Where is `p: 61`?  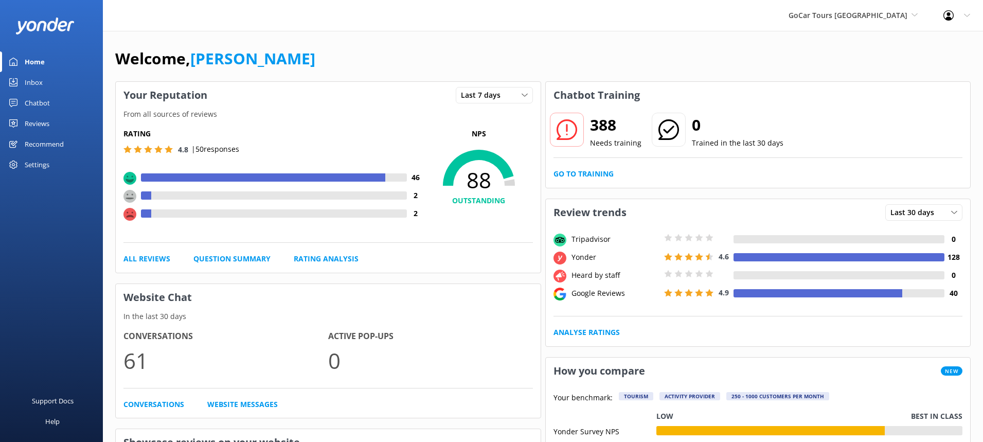 p: 61 is located at coordinates (226, 360).